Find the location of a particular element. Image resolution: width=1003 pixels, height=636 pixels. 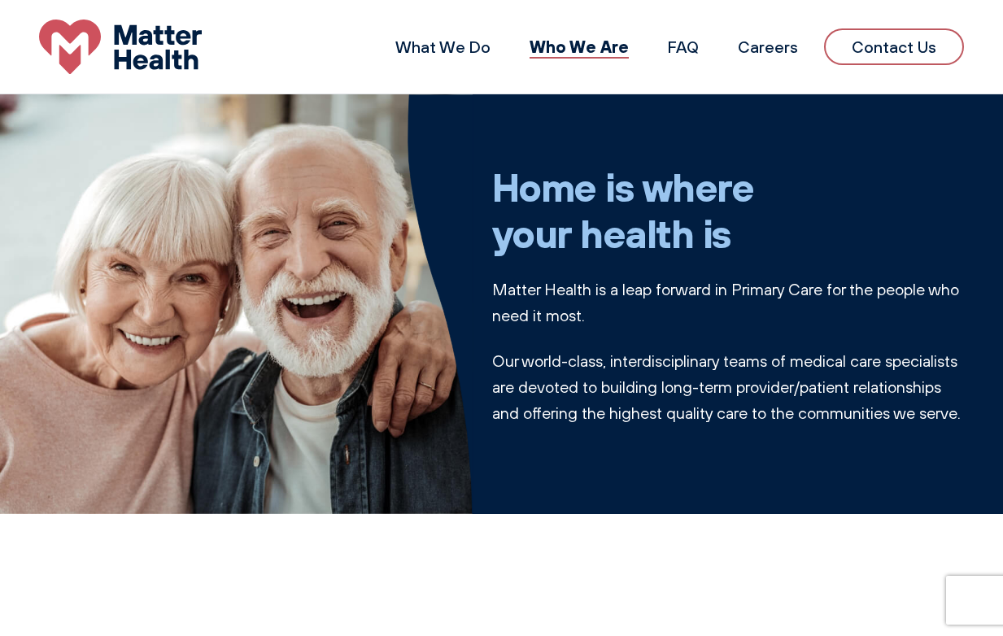

p: Our world-class, interdisciplinary teams of medical care specialists are devoted to building long... is located at coordinates (728, 387).